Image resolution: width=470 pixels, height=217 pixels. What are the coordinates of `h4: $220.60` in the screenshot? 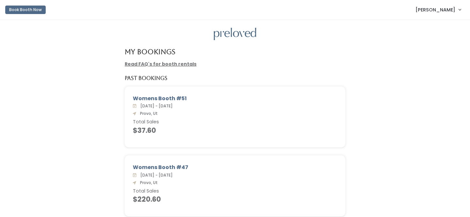 It's located at (235, 199).